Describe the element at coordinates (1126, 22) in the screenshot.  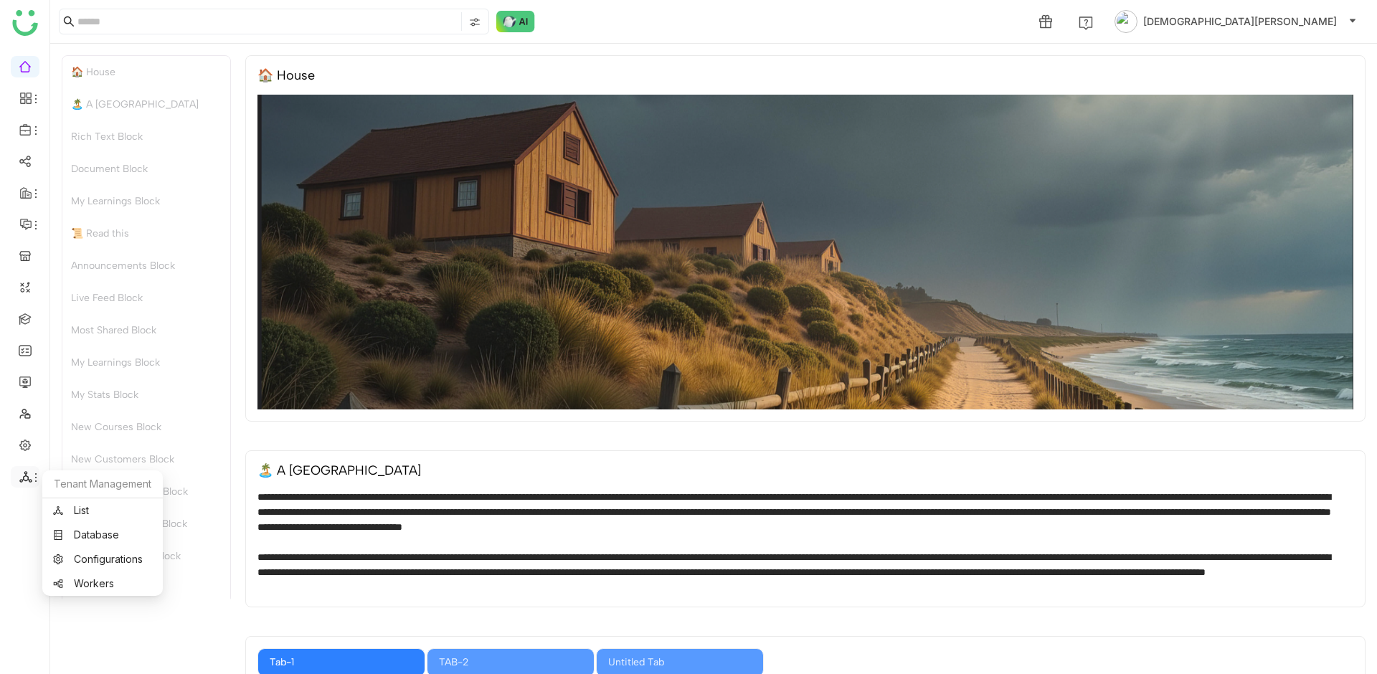
I see `img: avatar` at that location.